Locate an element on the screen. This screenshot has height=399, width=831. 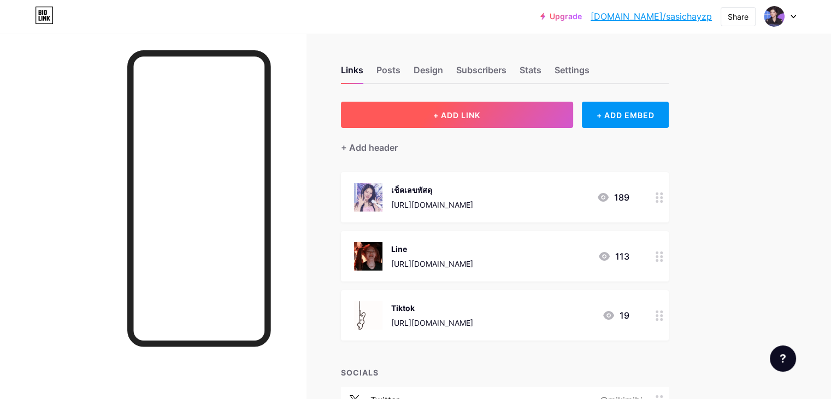
div: 19 is located at coordinates (616, 315).